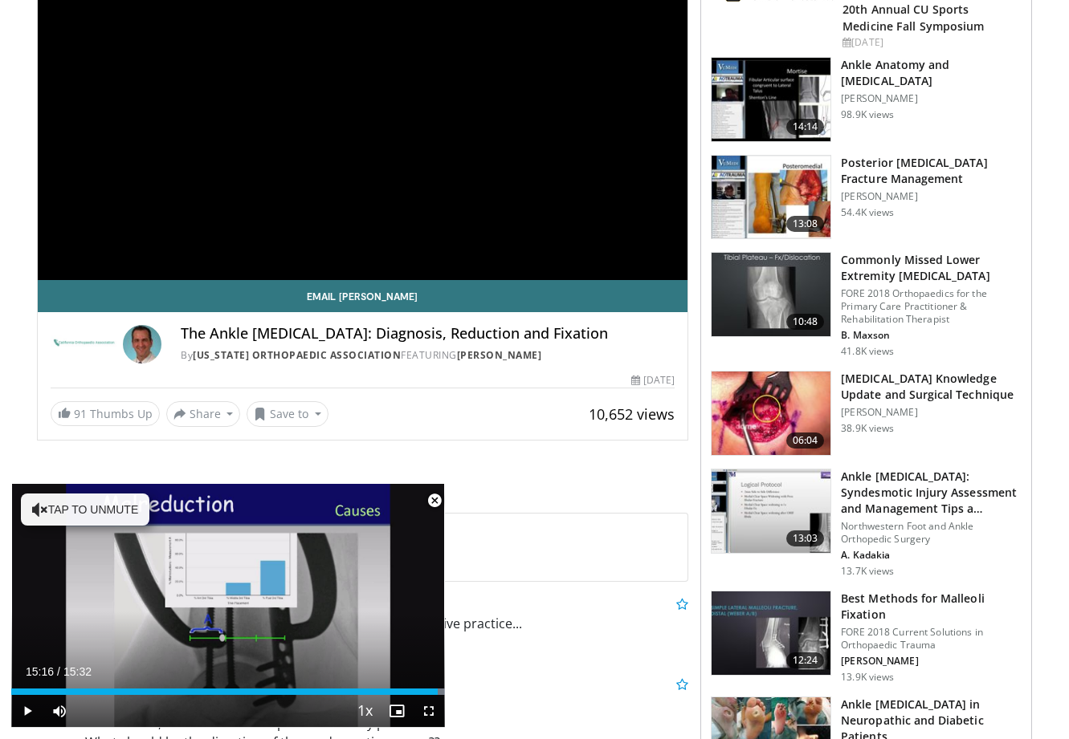  What do you see at coordinates (913, 18) in the screenshot?
I see `a: 20th Annual CU Sports Medicine Fall Symposium` at bounding box center [913, 18].